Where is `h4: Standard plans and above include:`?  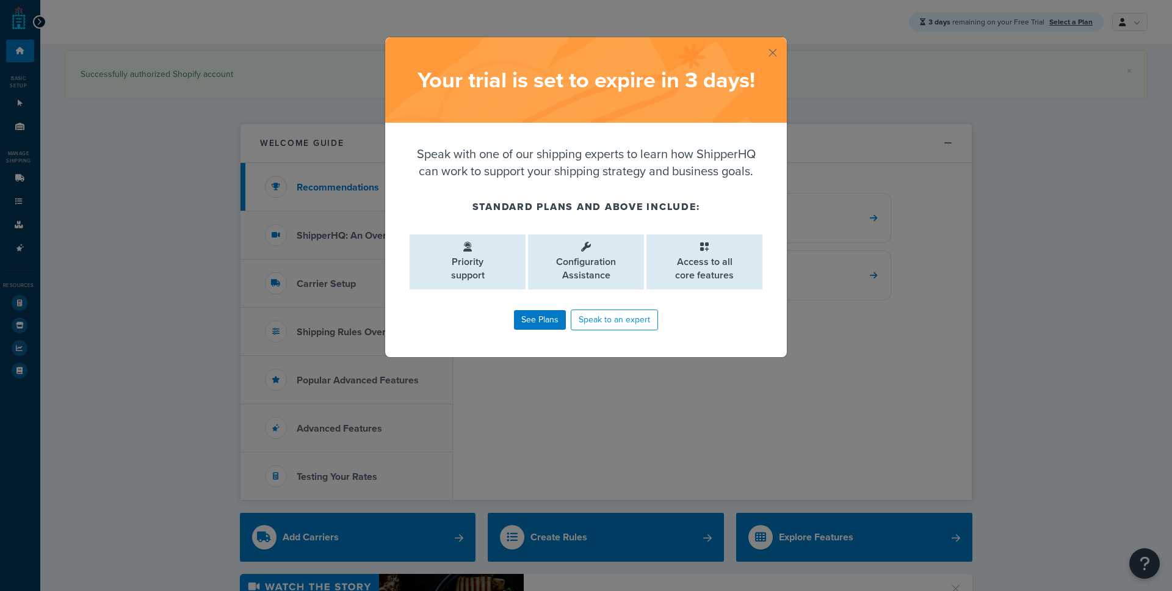 h4: Standard plans and above include: is located at coordinates (586, 207).